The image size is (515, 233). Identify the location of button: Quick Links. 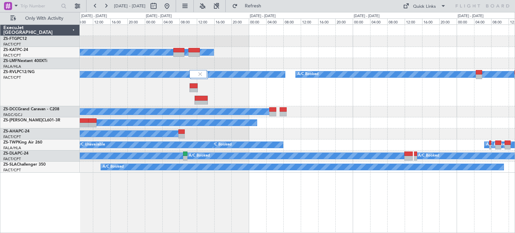
(424, 6).